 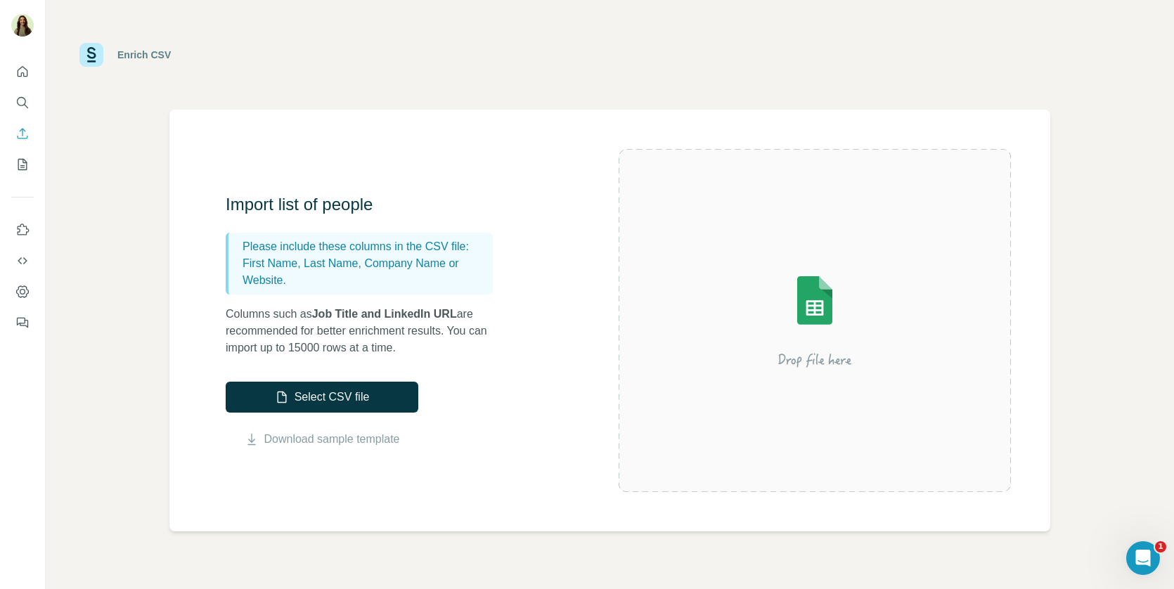 What do you see at coordinates (365, 247) in the screenshot?
I see `p: Please include these columns in the CSV file:` at bounding box center [365, 247].